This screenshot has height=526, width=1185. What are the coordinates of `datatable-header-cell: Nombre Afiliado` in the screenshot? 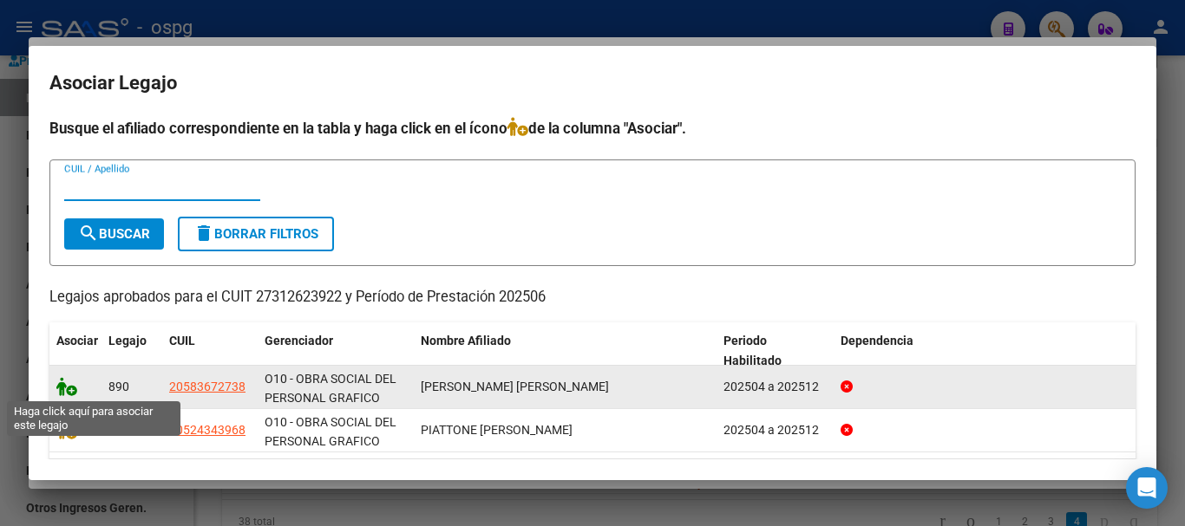 It's located at (565, 351).